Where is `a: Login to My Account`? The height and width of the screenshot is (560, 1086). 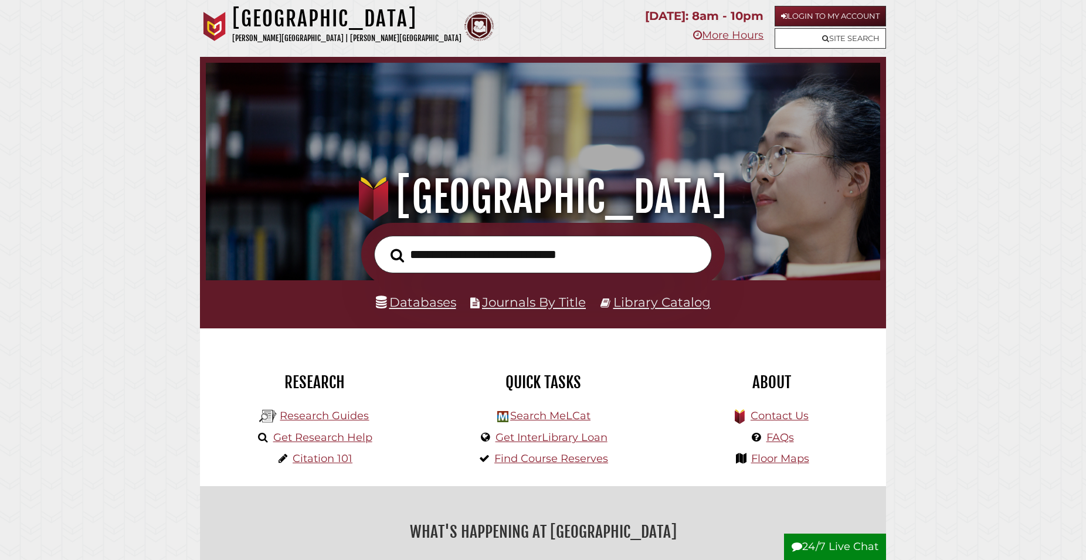
a: Login to My Account is located at coordinates (831, 16).